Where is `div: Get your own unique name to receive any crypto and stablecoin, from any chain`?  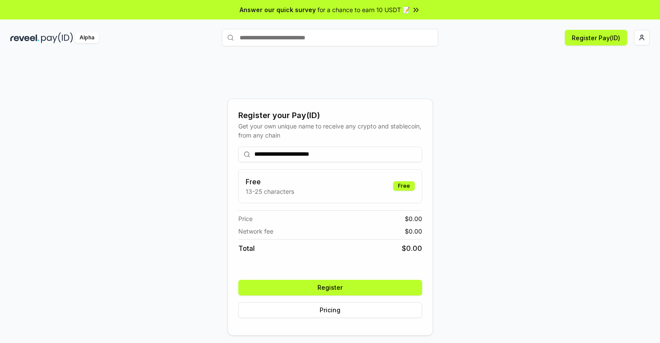
div: Get your own unique name to receive any crypto and stablecoin, from any chain is located at coordinates (330, 131).